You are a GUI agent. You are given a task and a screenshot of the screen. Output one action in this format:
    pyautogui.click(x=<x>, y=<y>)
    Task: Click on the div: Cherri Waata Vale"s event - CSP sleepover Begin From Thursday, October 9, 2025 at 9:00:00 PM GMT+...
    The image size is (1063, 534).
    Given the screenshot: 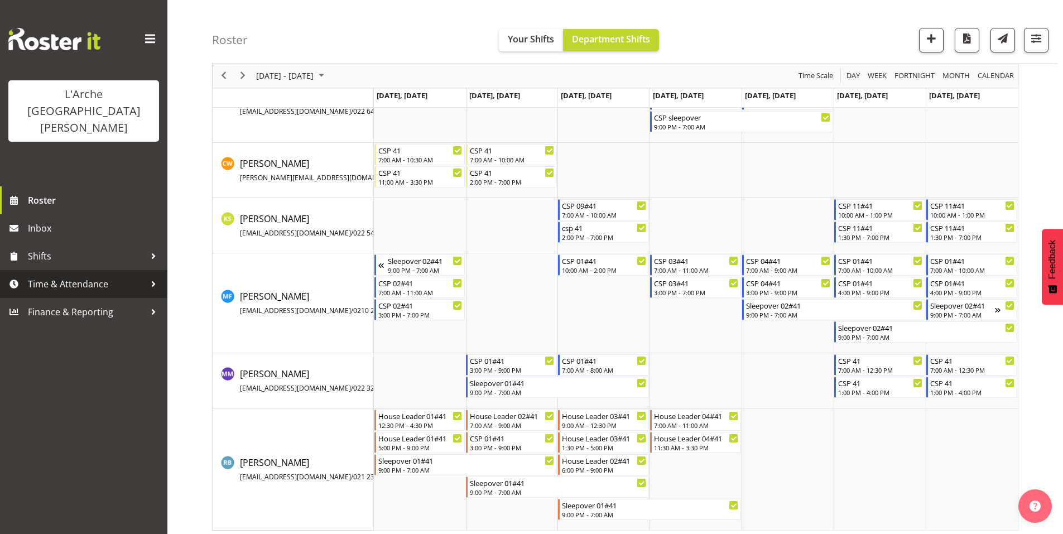 What is the action you would take?
    pyautogui.click(x=741, y=122)
    